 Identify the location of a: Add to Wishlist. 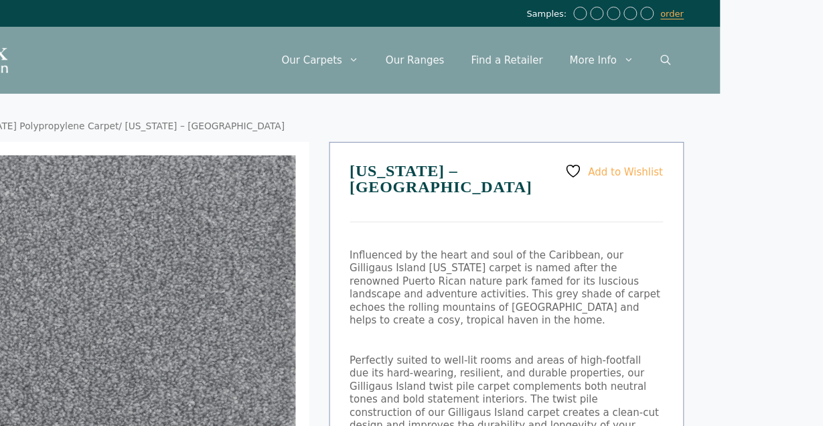
(614, 171).